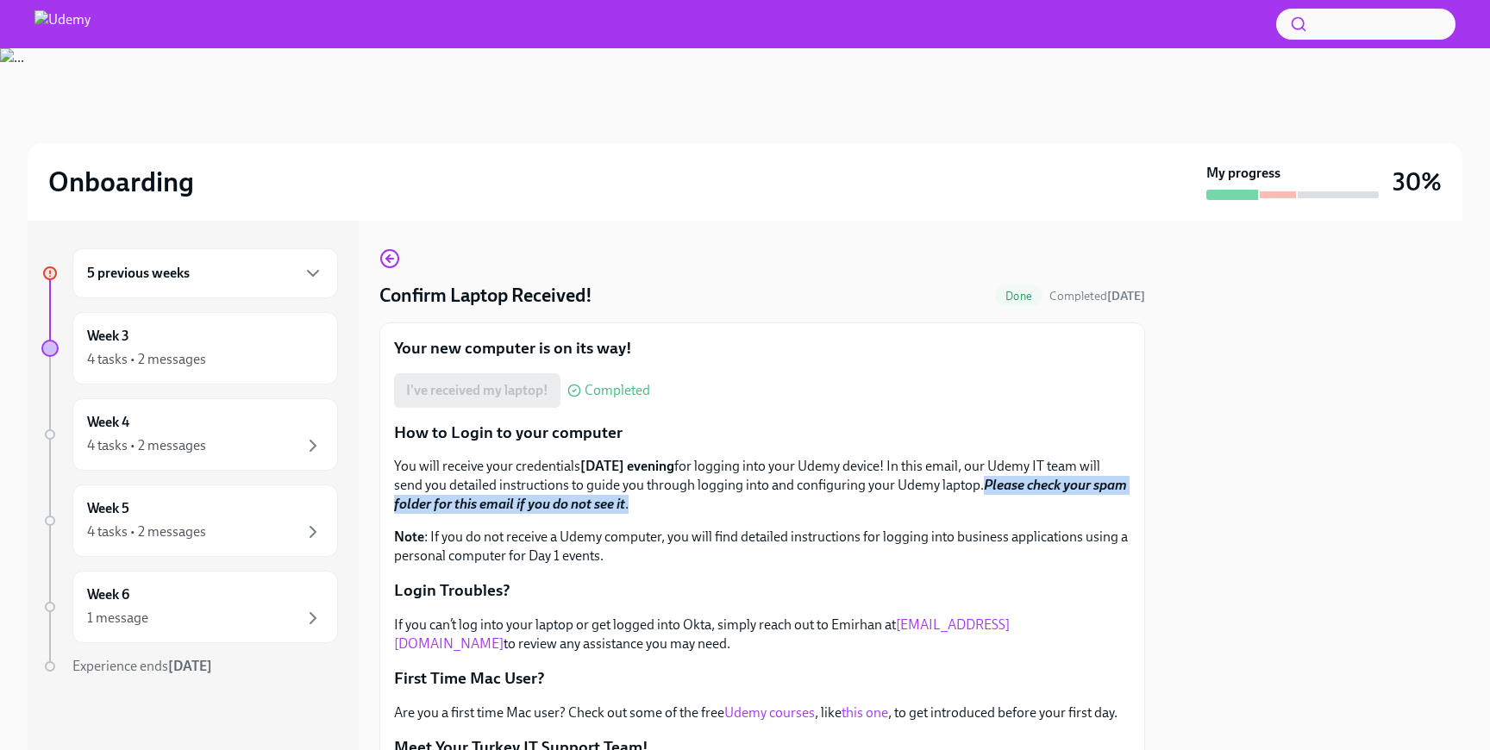  What do you see at coordinates (108, 509) in the screenshot?
I see `h6: Week 5` at bounding box center [108, 509].